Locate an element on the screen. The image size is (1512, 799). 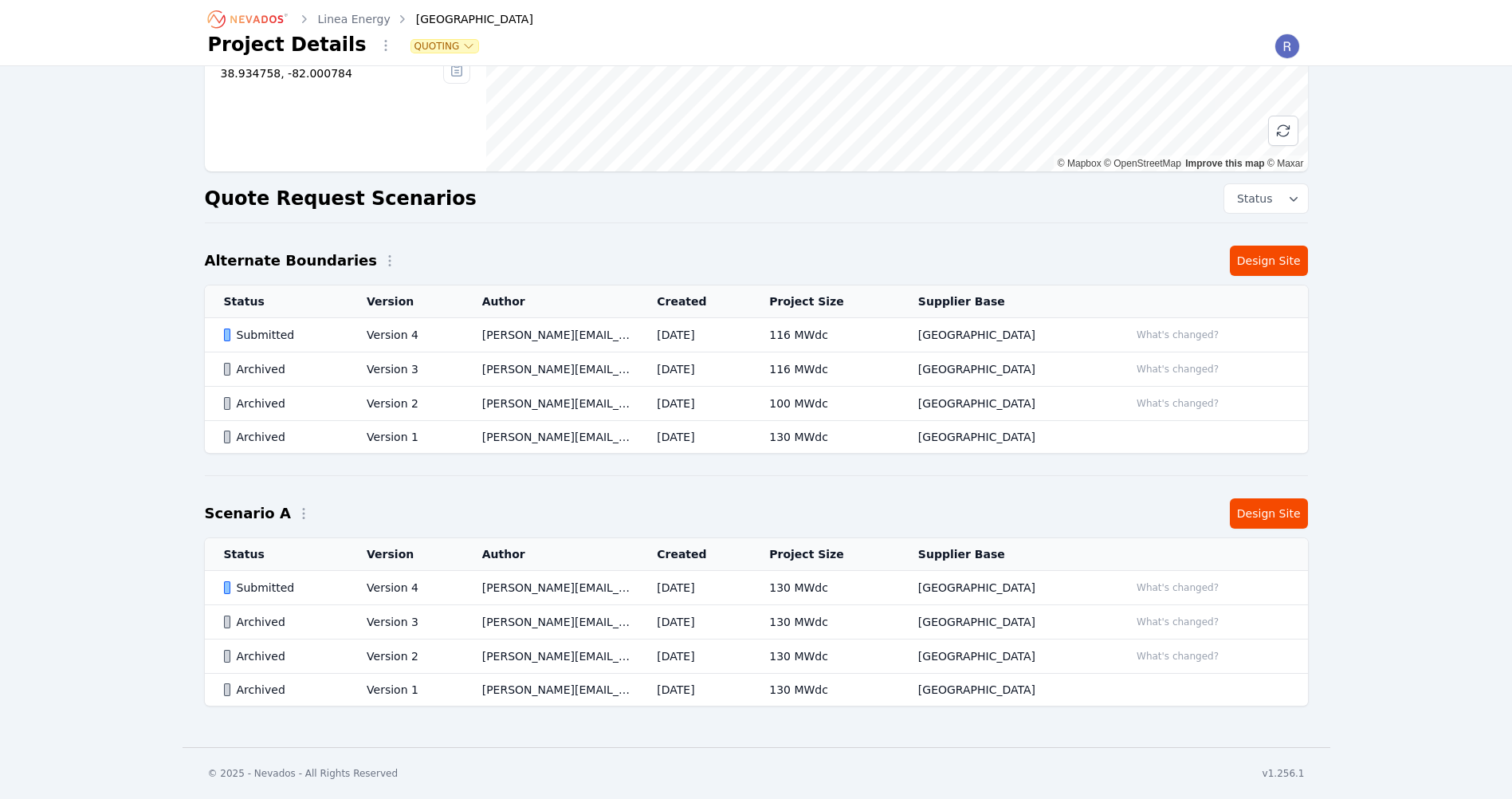
div: © 2025 - Nevados - All Rights Reserved is located at coordinates (303, 773).